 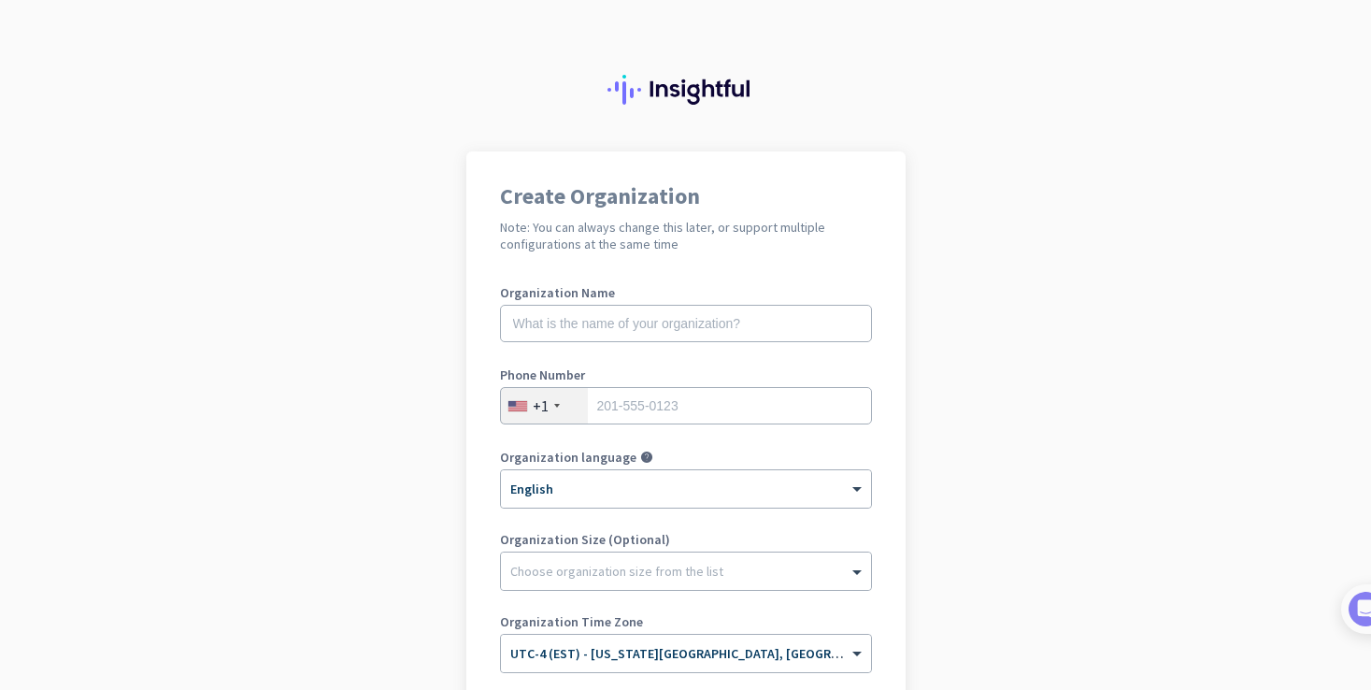 I want to click on label: Organization Size (Optional), so click(x=686, y=539).